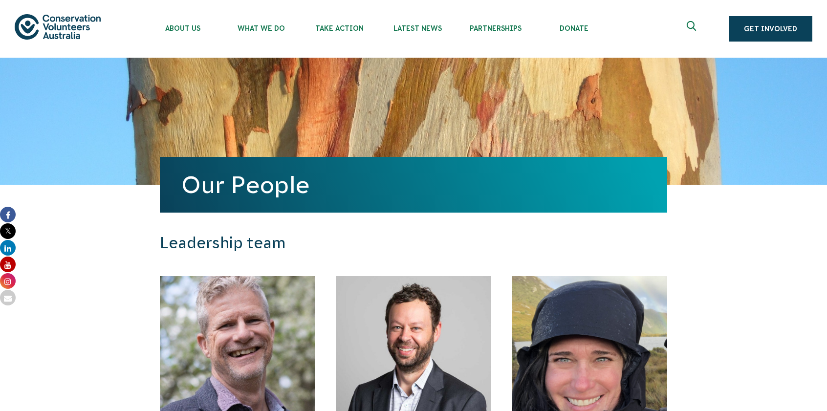 This screenshot has height=411, width=827. What do you see at coordinates (574, 28) in the screenshot?
I see `span: Donate` at bounding box center [574, 28].